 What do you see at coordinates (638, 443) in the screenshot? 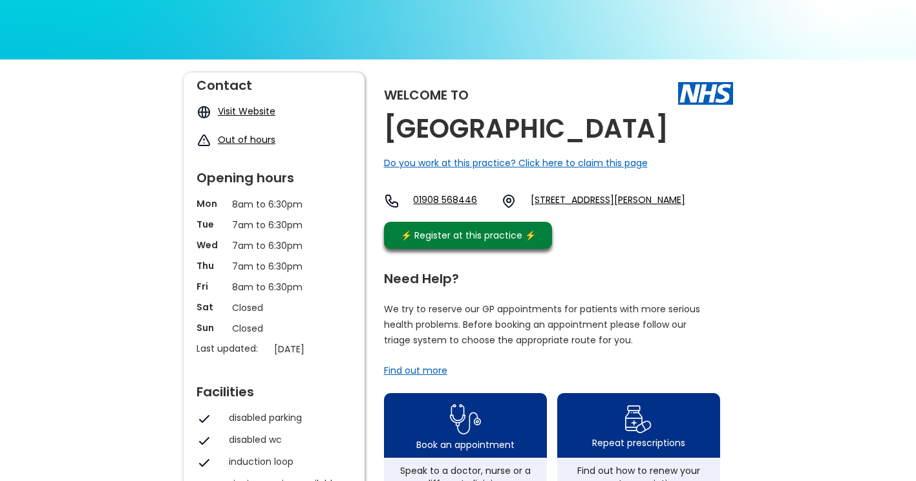
I see `div: Repeat prescriptions` at bounding box center [638, 443].